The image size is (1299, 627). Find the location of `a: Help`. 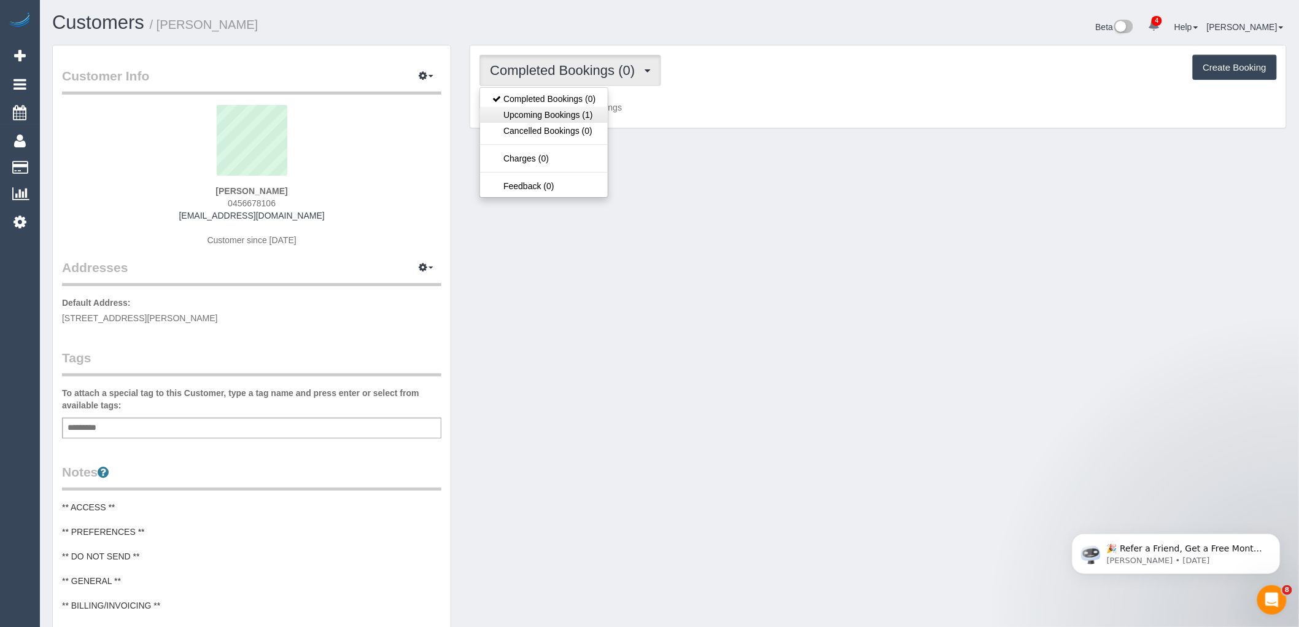

a: Help is located at coordinates (1186, 27).